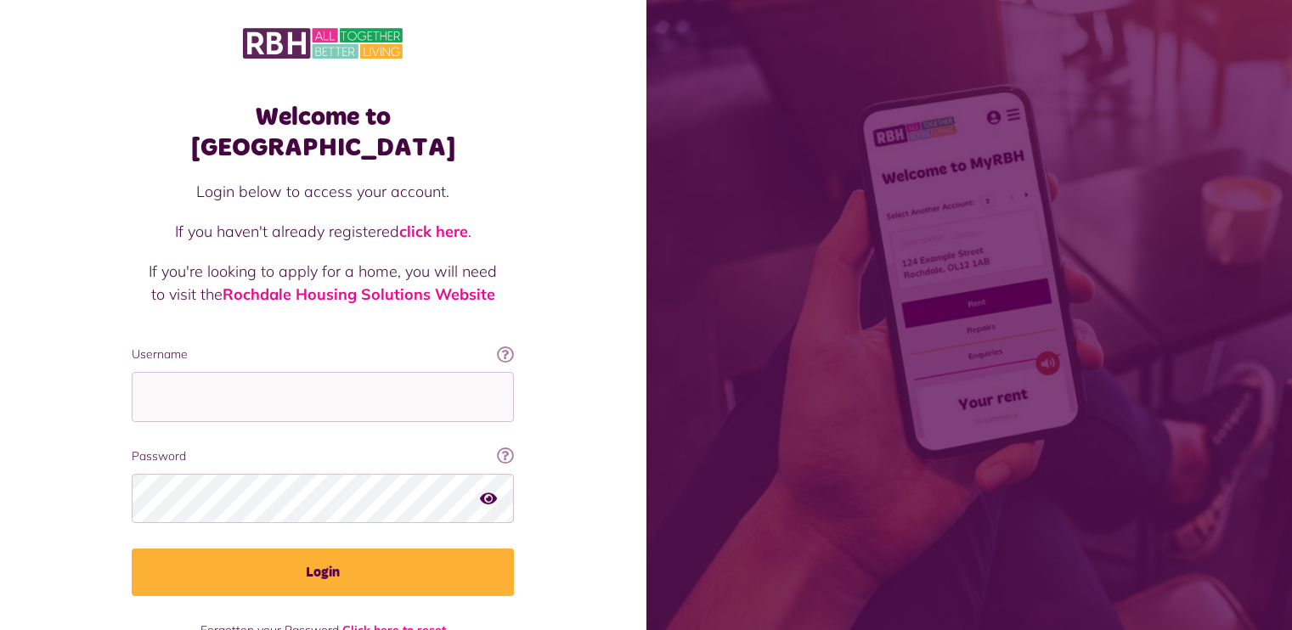  Describe the element at coordinates (323, 231) in the screenshot. I see `p: If you haven't already registered .` at that location.